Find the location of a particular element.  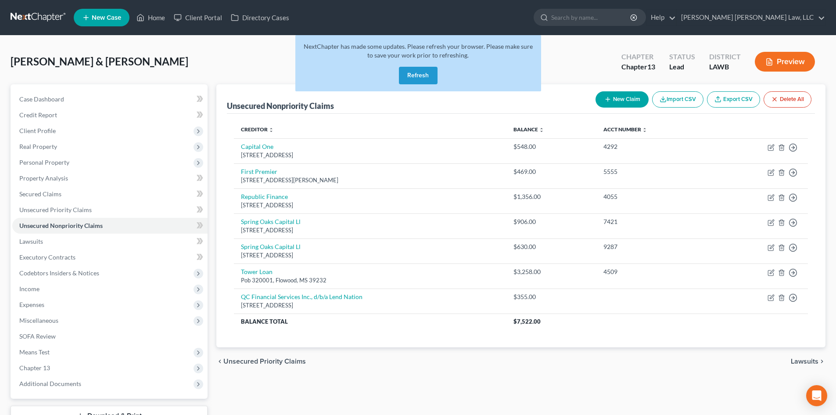

a: Export CSV is located at coordinates (733, 99).